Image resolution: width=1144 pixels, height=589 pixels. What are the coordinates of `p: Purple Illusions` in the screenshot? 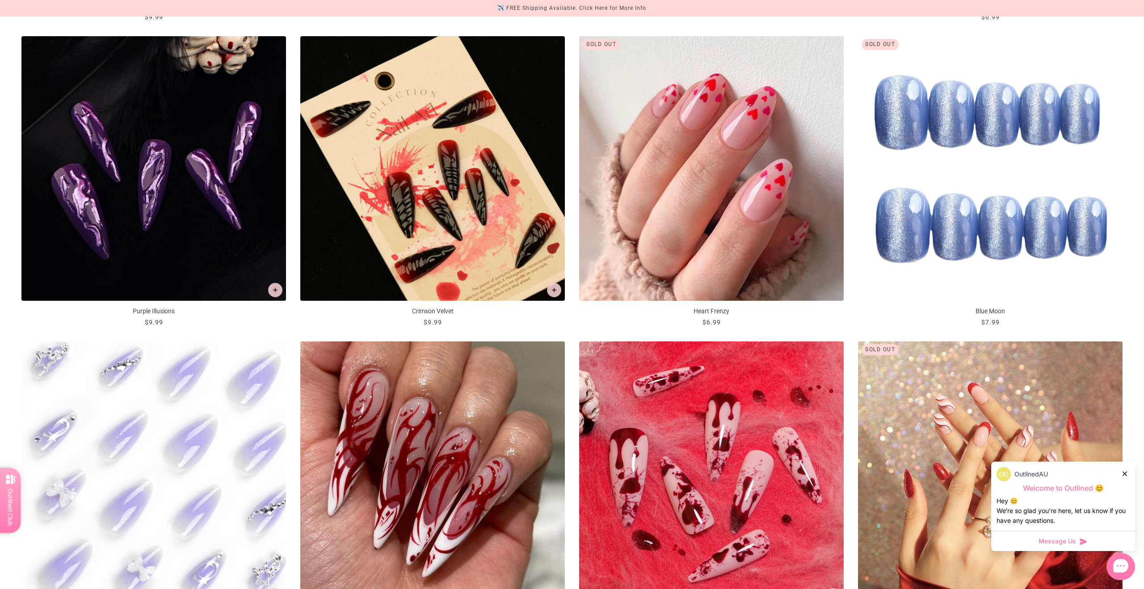 It's located at (154, 311).